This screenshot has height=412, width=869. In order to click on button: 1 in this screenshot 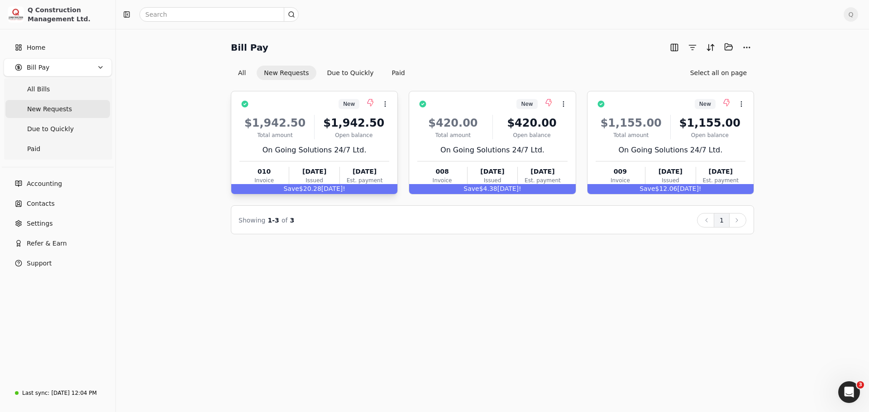, I will do `click(721, 220)`.